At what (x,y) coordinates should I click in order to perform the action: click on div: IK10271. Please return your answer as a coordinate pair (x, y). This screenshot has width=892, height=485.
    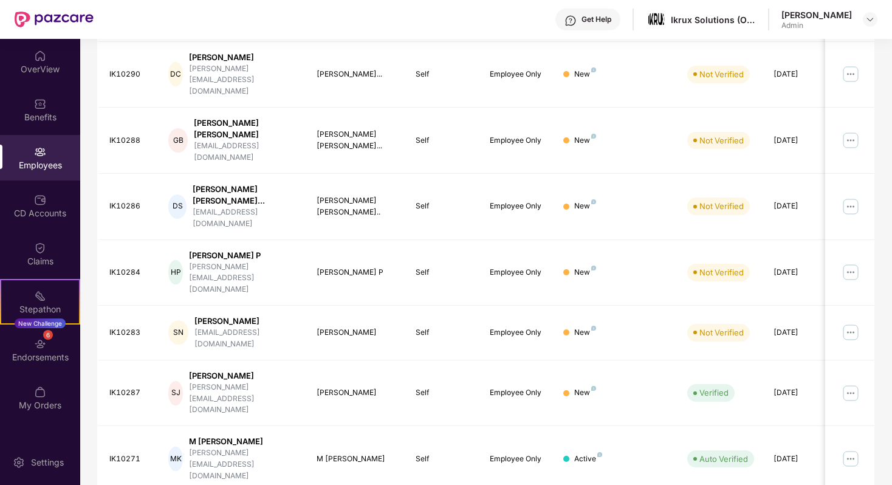
    Looking at the image, I should click on (129, 459).